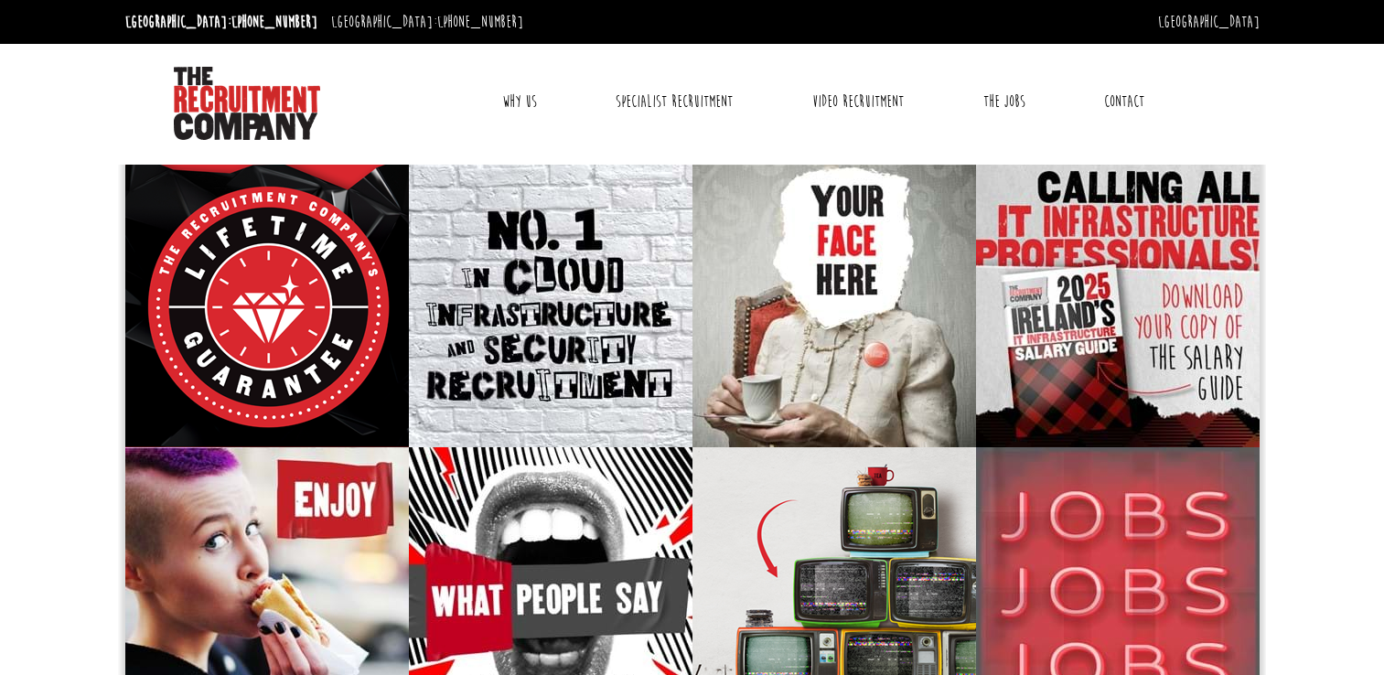  I want to click on img: The Recruitment Company, so click(247, 103).